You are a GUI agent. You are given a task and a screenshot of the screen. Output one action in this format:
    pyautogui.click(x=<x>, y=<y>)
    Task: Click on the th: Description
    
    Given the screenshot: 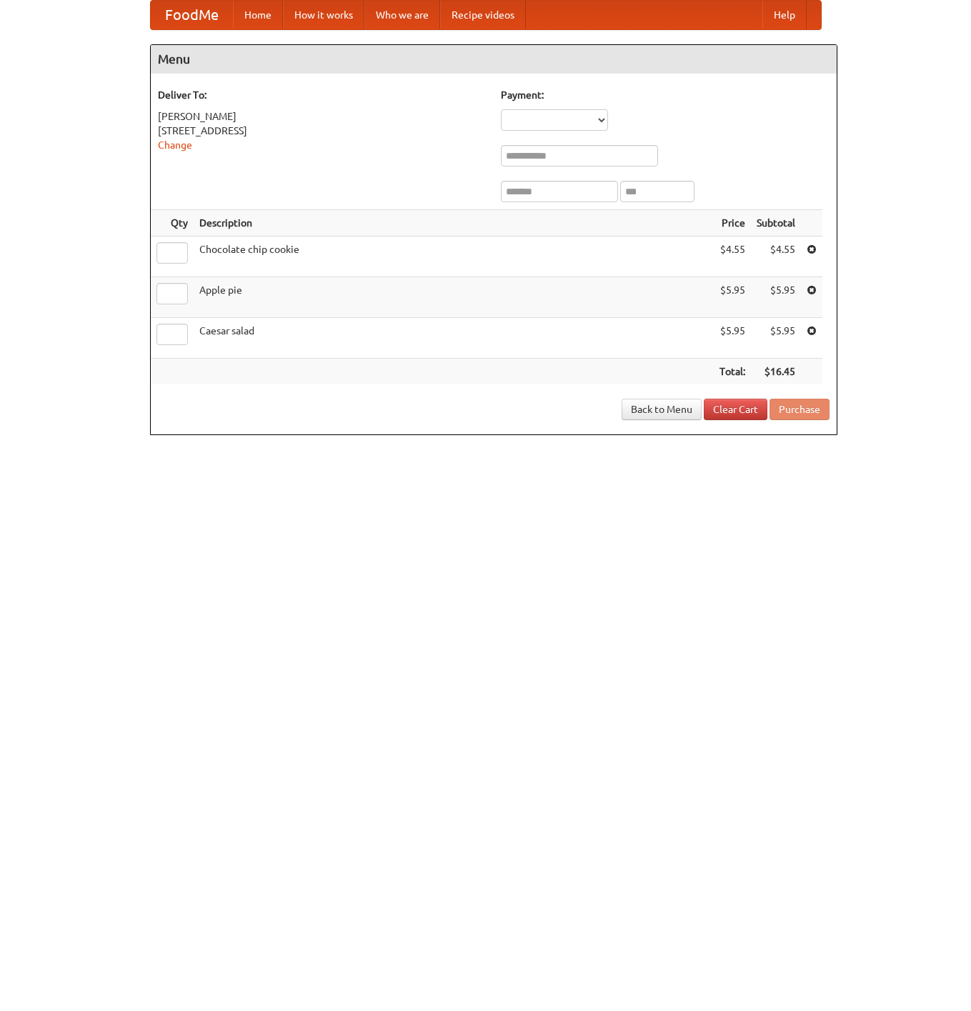 What is the action you would take?
    pyautogui.click(x=454, y=223)
    